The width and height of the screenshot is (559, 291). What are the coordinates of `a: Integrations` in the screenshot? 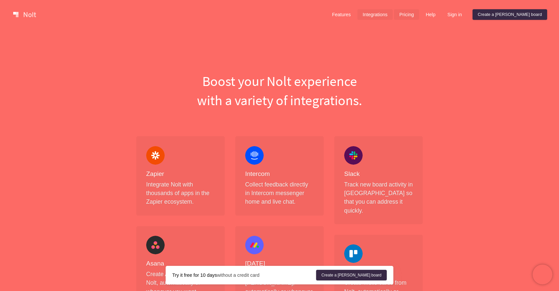 It's located at (375, 15).